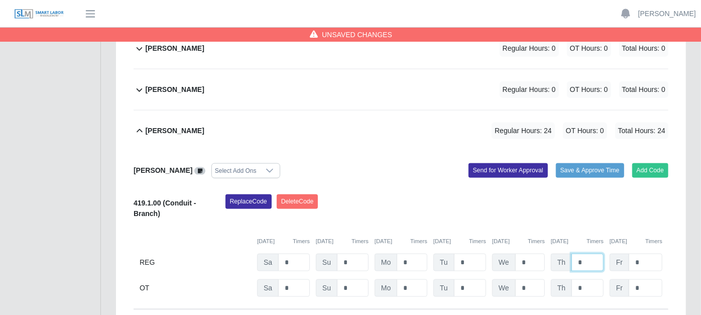  What do you see at coordinates (508, 170) in the screenshot?
I see `button: Send for Worker Approval` at bounding box center [508, 170].